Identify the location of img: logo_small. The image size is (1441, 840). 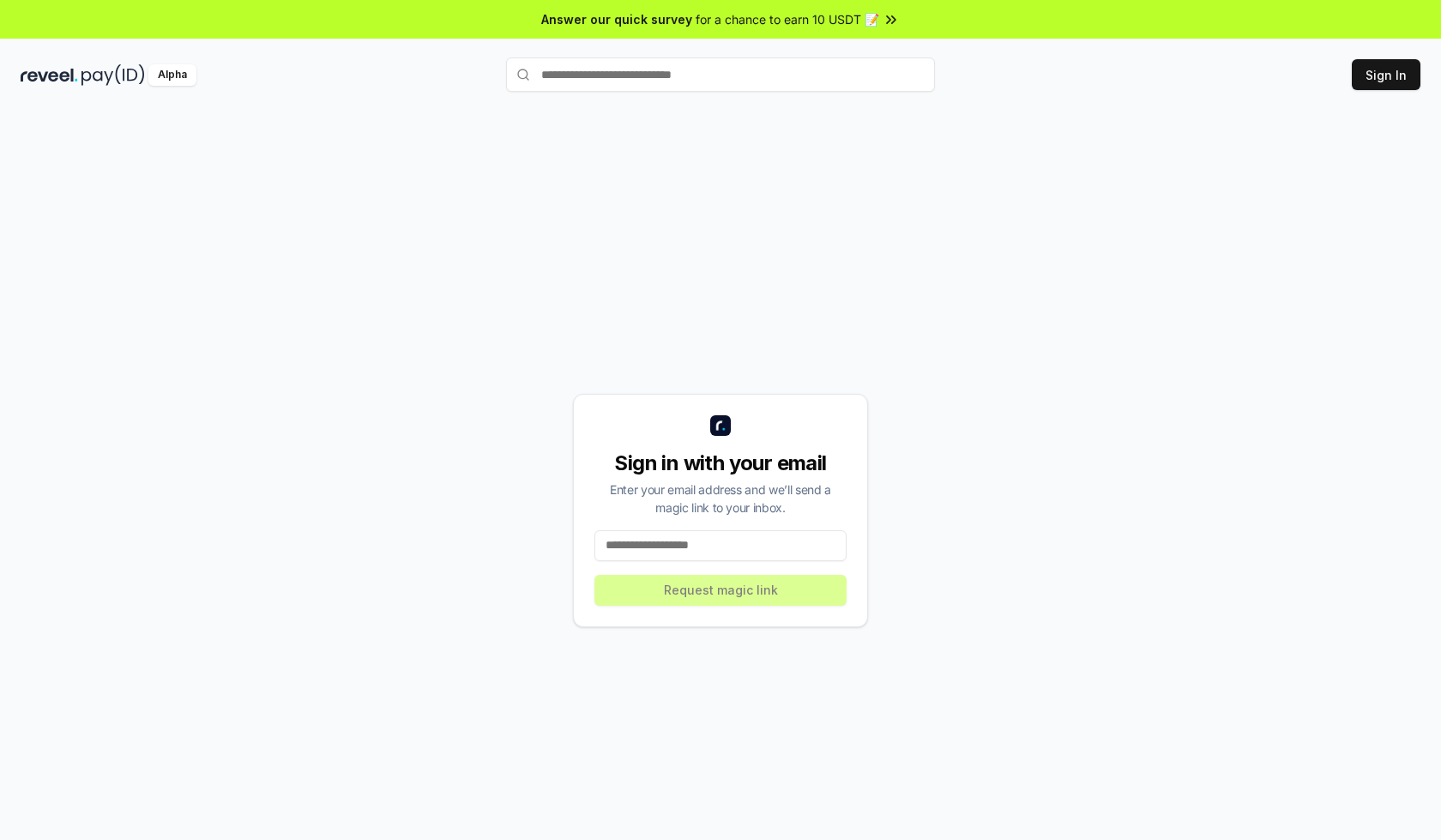
(720, 425).